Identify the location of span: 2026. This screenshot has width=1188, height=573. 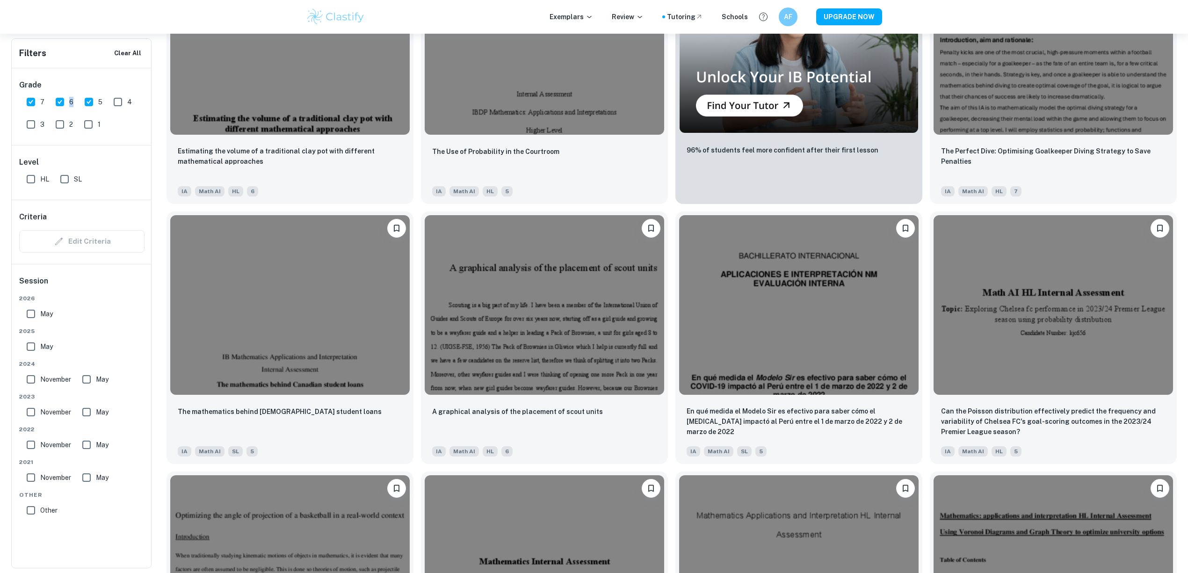
(82, 298).